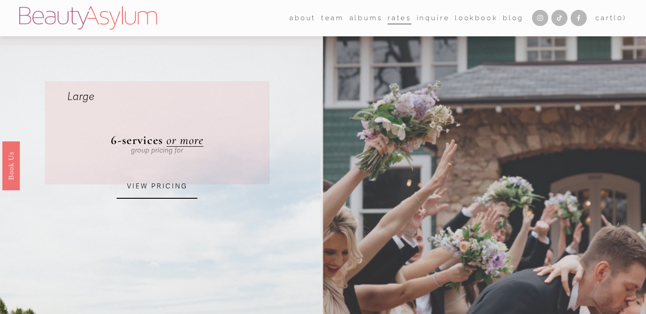 This screenshot has width=646, height=314. Describe the element at coordinates (366, 18) in the screenshot. I see `a: albums` at that location.